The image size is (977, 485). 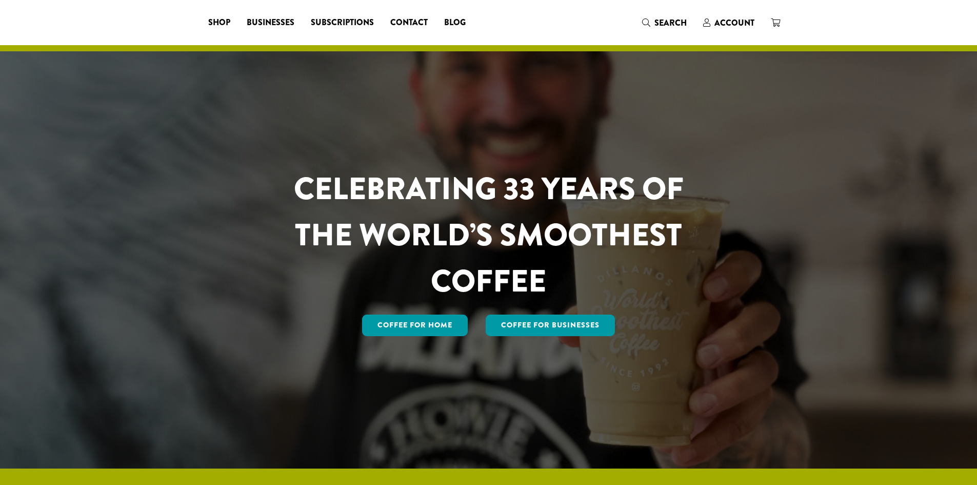 What do you see at coordinates (219, 23) in the screenshot?
I see `a: Shop` at bounding box center [219, 23].